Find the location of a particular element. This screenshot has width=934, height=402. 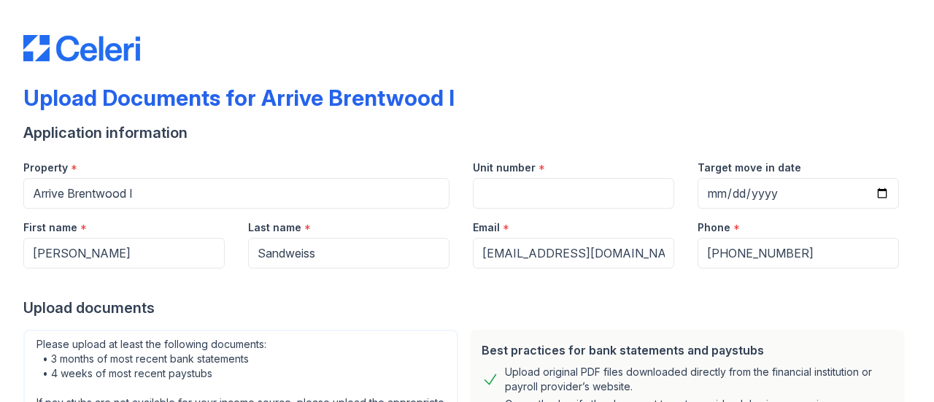

label: Unit number is located at coordinates (504, 168).